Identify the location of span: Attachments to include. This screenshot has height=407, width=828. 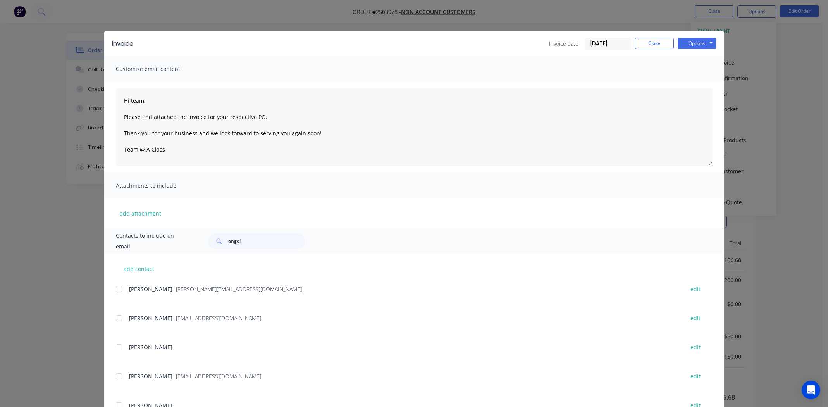
(159, 186).